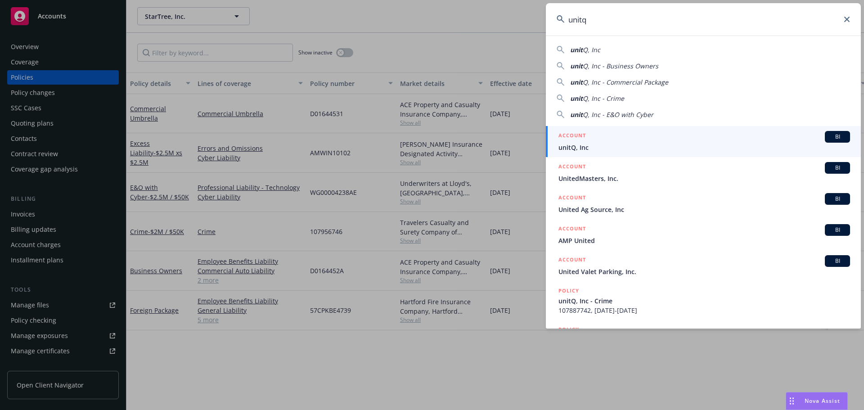 The height and width of the screenshot is (410, 864). What do you see at coordinates (791, 401) in the screenshot?
I see `div: Drag to move` at bounding box center [791, 401].